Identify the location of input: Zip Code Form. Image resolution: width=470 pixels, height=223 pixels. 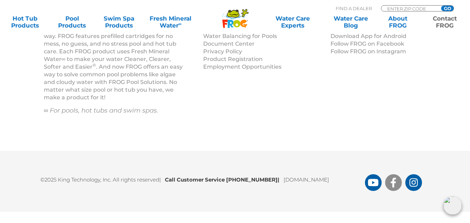
(410, 8).